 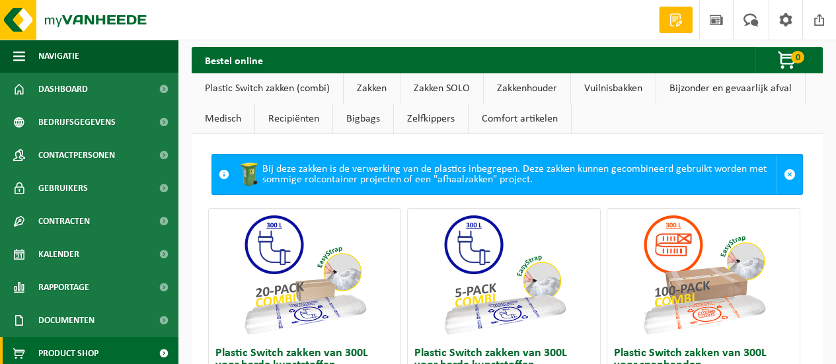 What do you see at coordinates (371, 89) in the screenshot?
I see `a: Zakken` at bounding box center [371, 89].